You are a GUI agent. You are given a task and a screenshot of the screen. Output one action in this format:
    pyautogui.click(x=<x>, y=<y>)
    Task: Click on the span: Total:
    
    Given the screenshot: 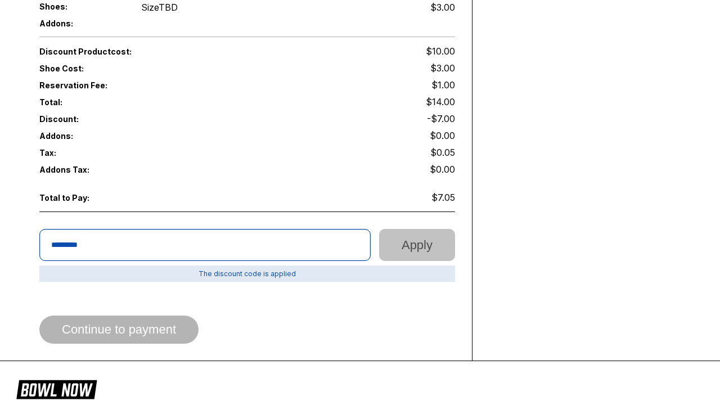 What is the action you would take?
    pyautogui.click(x=143, y=102)
    